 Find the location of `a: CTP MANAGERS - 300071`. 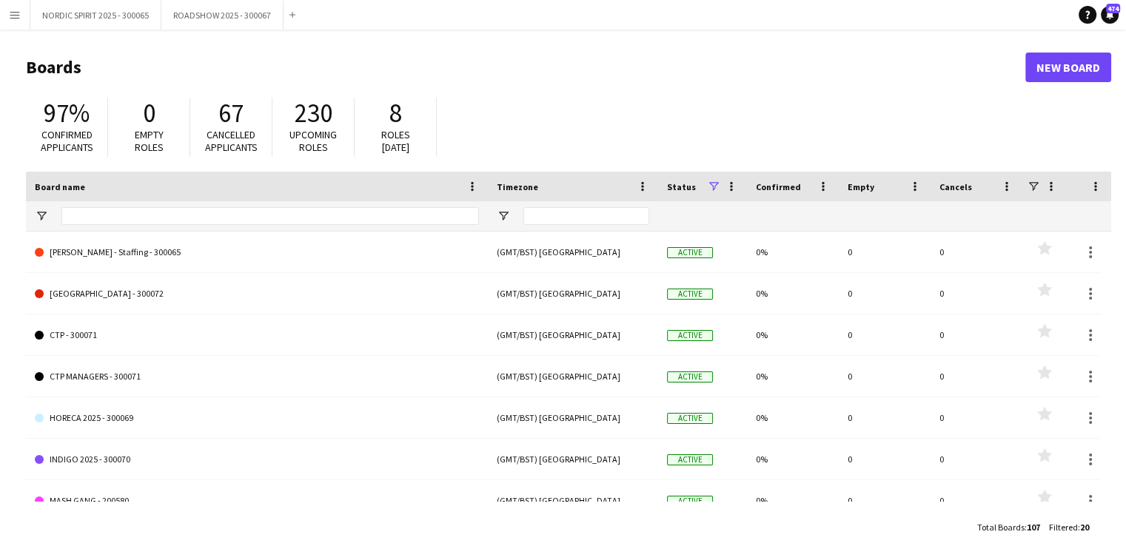

a: CTP MANAGERS - 300071 is located at coordinates (257, 377).